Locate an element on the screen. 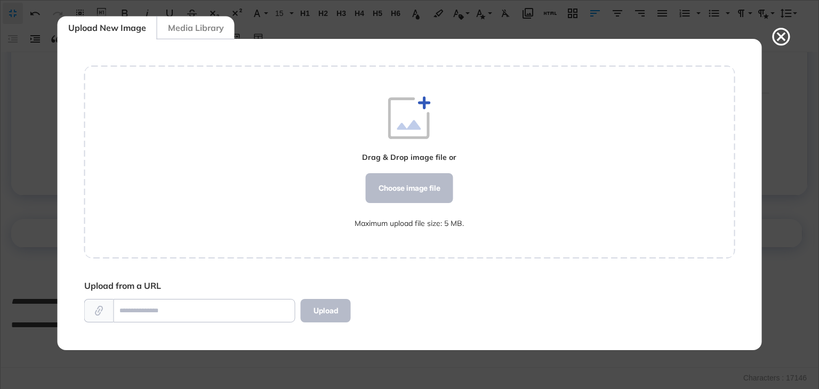 This screenshot has width=819, height=389. div: Media Library is located at coordinates (196, 28).